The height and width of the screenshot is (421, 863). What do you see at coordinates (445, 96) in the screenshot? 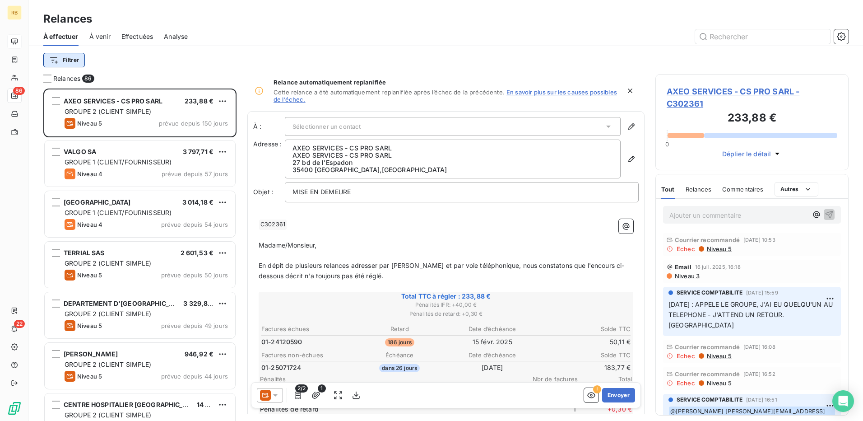
I see `a: En savoir plus sur les causes possibles de l’échec.` at bounding box center [445, 96].